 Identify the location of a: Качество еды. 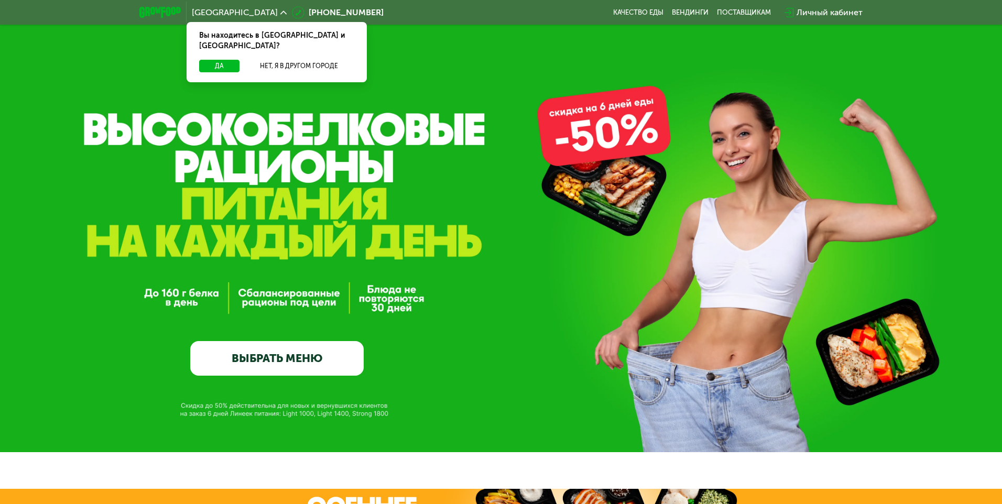
(638, 13).